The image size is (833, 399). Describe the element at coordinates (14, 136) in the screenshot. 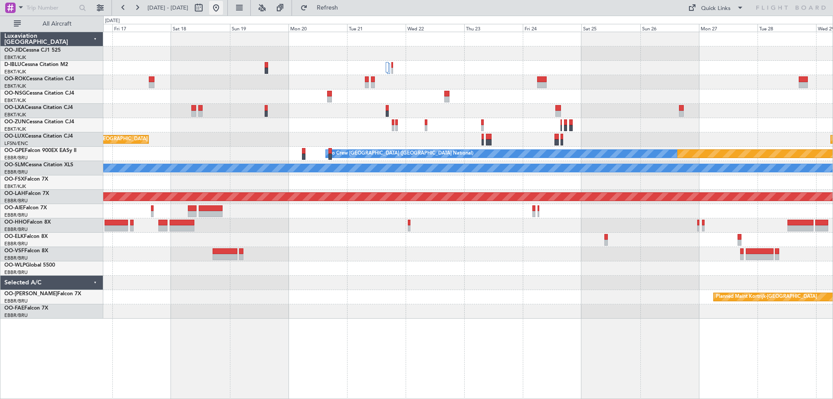

I see `span: OO-LUX` at that location.